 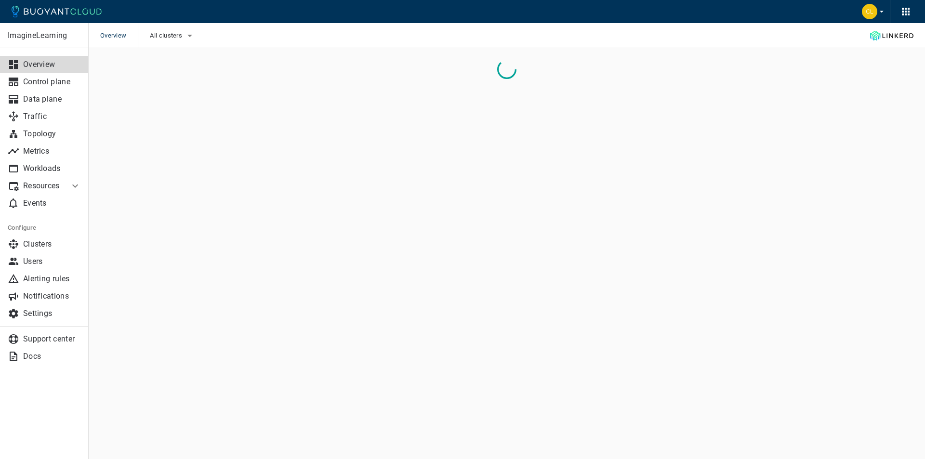 What do you see at coordinates (52, 203) in the screenshot?
I see `p: Events` at bounding box center [52, 203].